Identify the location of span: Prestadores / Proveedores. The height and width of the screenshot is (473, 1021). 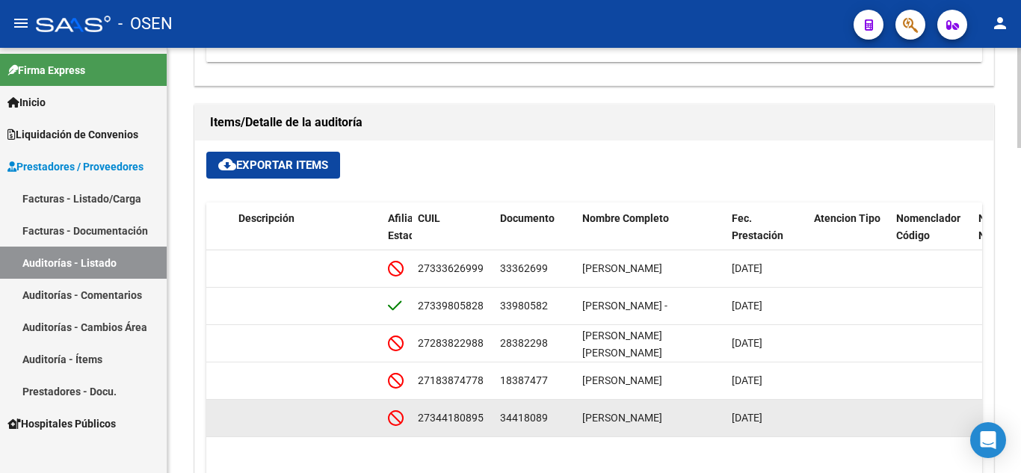
(75, 167).